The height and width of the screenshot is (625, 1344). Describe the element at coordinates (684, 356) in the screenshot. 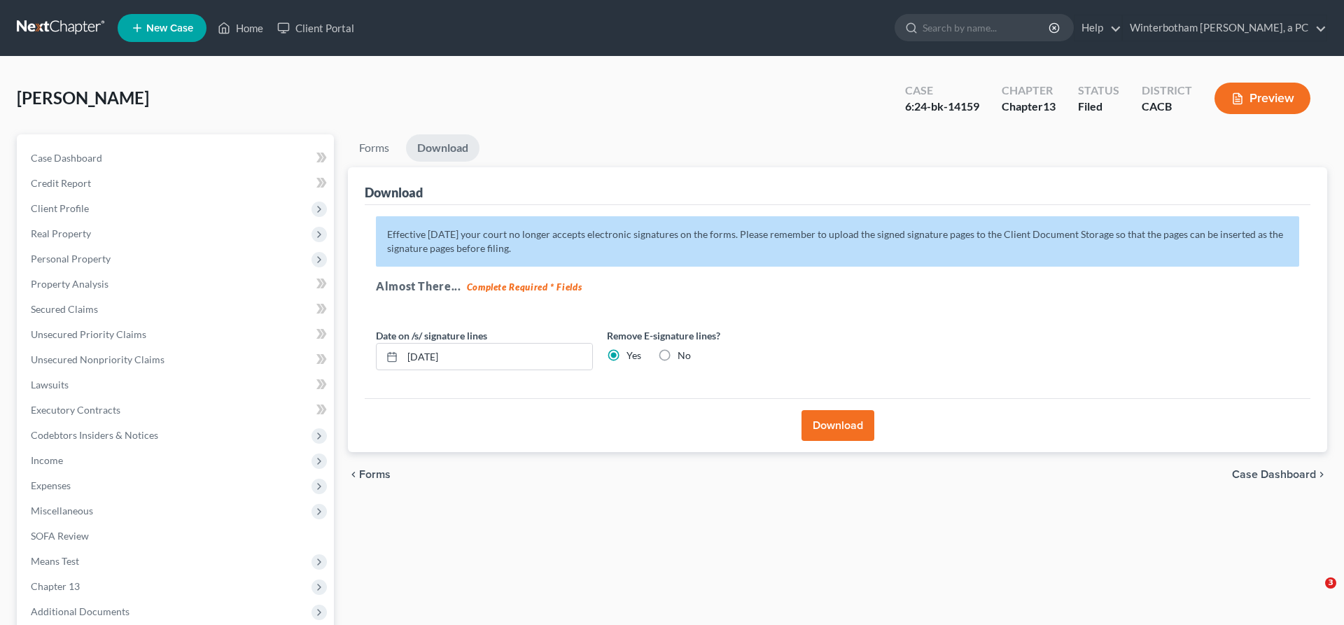

I see `label: No` at that location.